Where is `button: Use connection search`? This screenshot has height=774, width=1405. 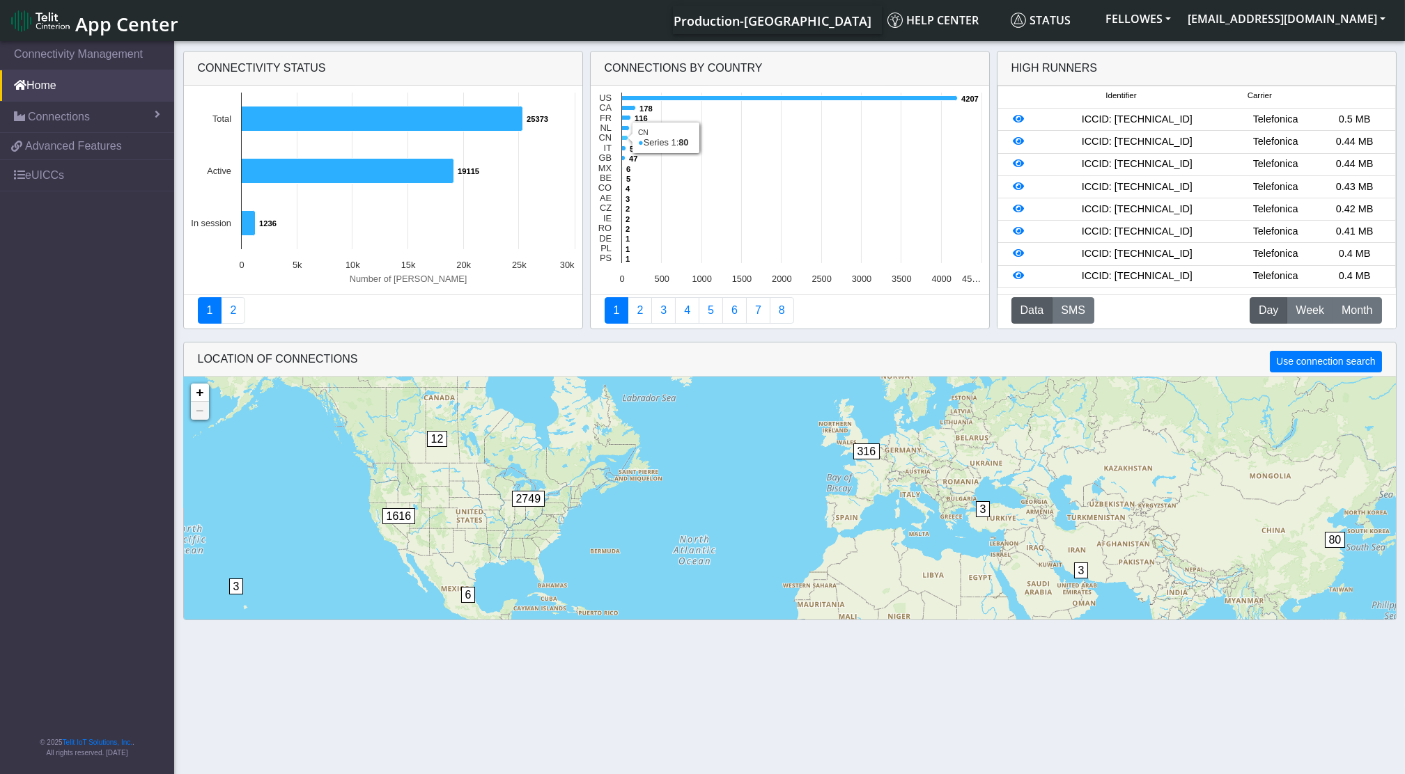
button: Use connection search is located at coordinates (1325, 361).